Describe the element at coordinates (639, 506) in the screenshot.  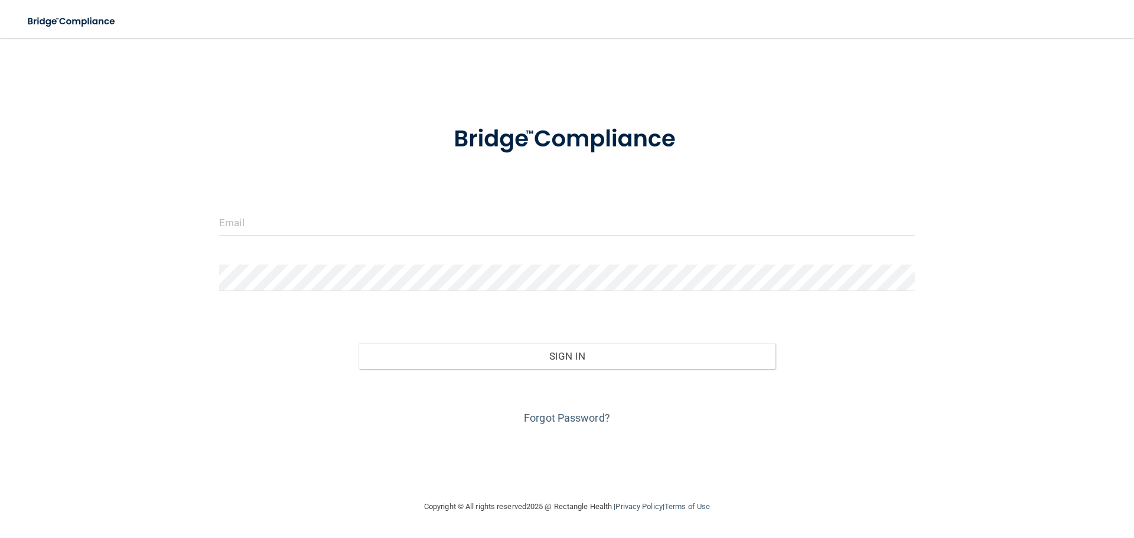
I see `a: Privacy Policy` at that location.